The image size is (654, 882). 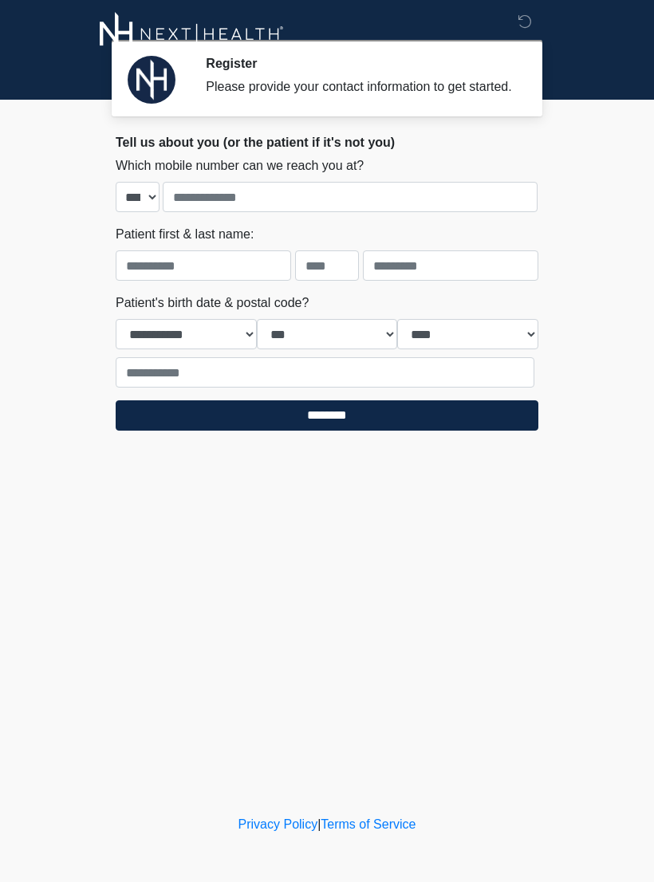 What do you see at coordinates (367, 823) in the screenshot?
I see `a: Terms of Service` at bounding box center [367, 823].